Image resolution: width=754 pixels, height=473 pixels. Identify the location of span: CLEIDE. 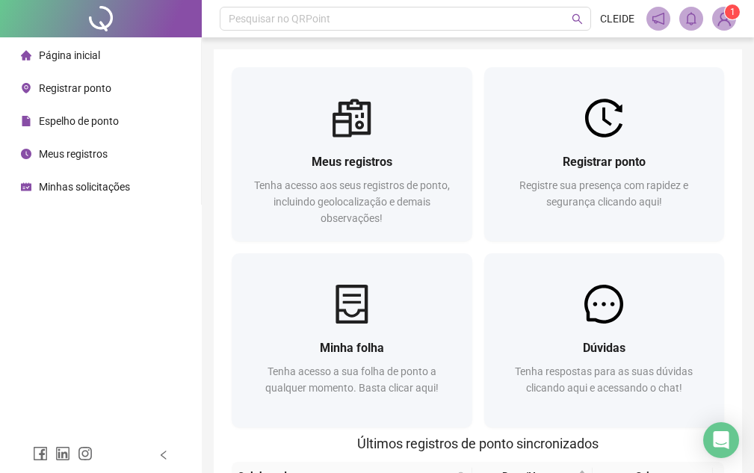
(618, 19).